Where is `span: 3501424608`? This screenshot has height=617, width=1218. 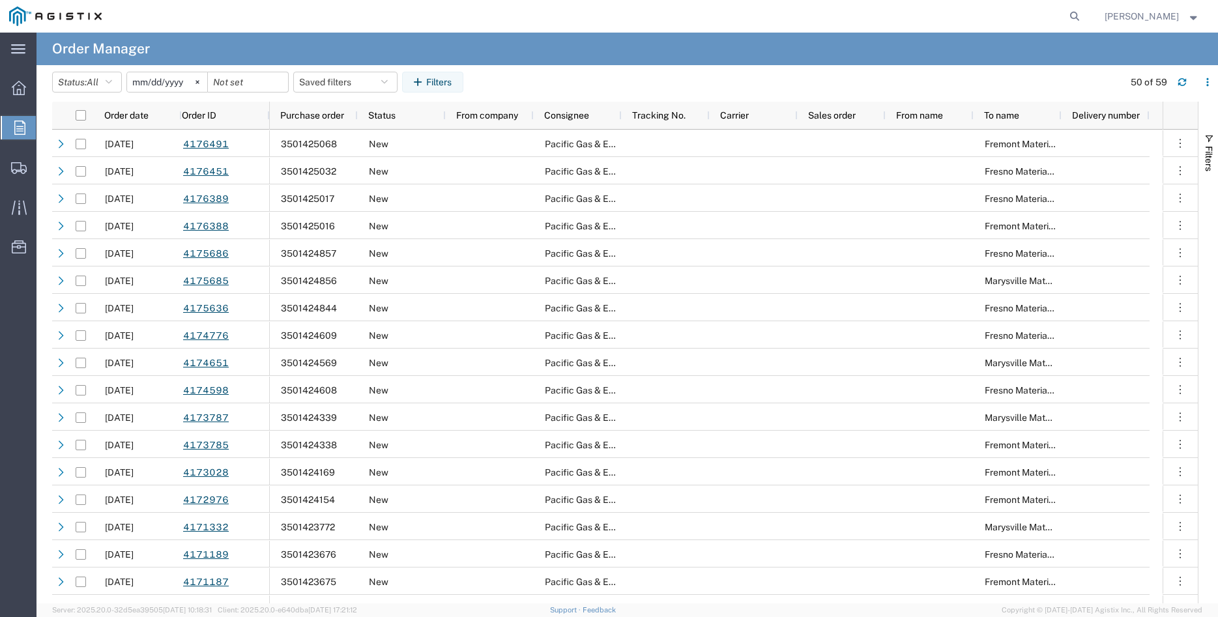
span: 3501424608 is located at coordinates (309, 390).